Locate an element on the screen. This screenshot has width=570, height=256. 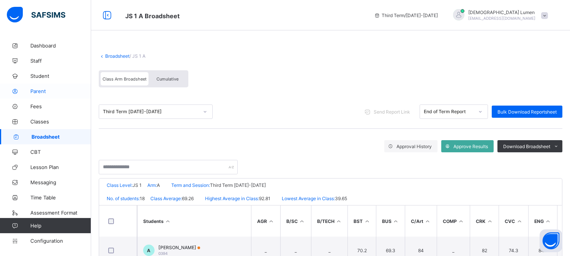
span: Dashboard is located at coordinates (61, 46).